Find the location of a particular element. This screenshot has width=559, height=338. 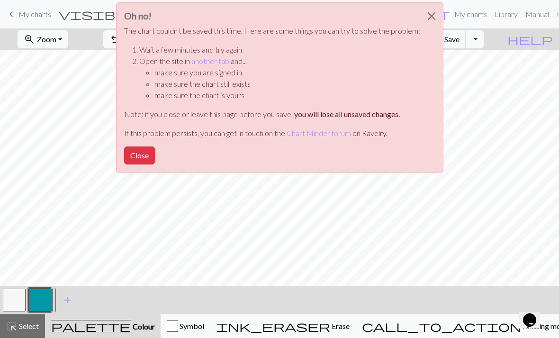

li: Wait a few minutes and try again is located at coordinates (280, 50).